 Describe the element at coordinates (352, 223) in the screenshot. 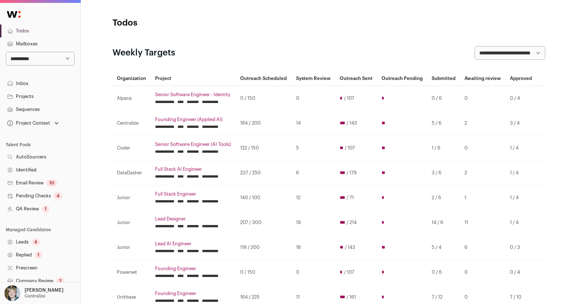

I see `span: / 214` at that location.